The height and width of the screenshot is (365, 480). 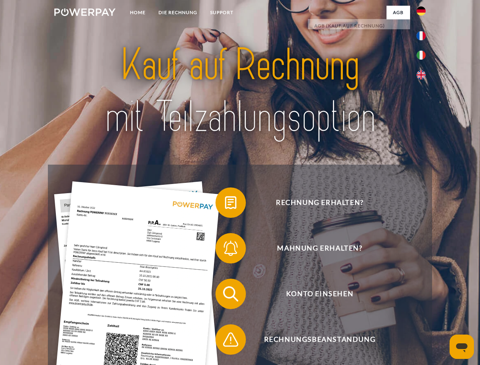 I want to click on button: Konto einsehen, so click(x=314, y=294).